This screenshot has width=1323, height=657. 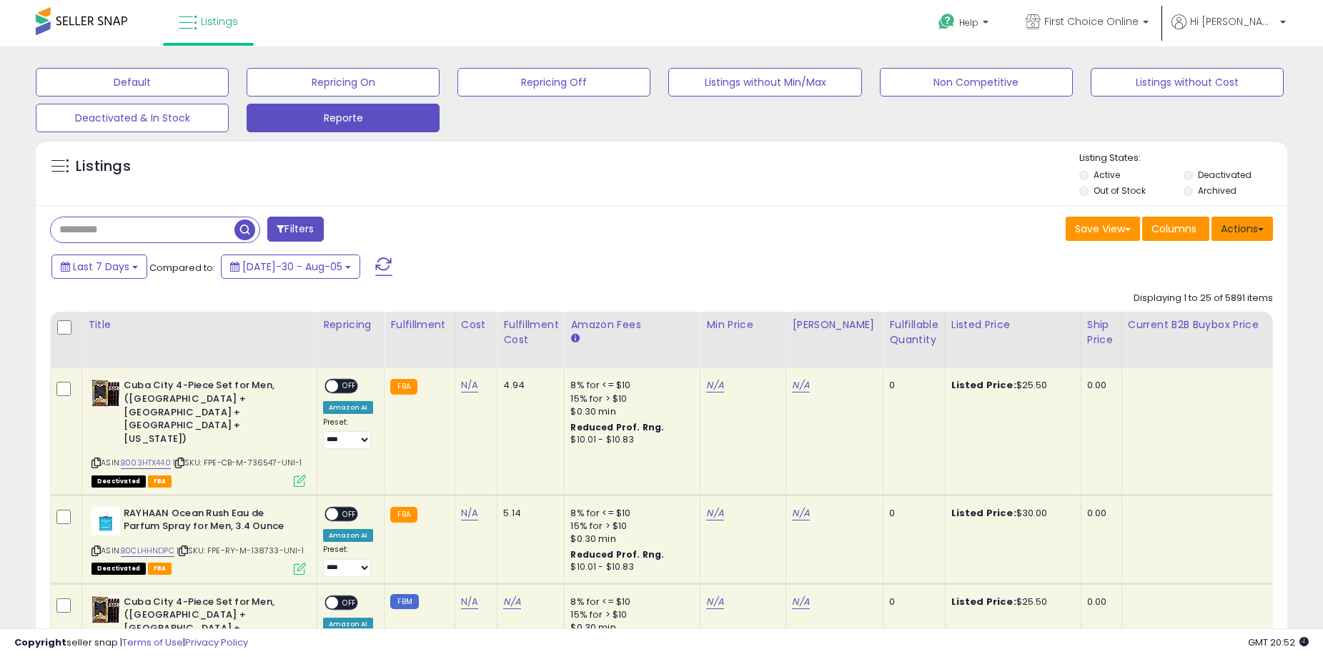 What do you see at coordinates (106, 521) in the screenshot?
I see `img: 3190lCcuf8L._SL40_.jpg` at bounding box center [106, 521].